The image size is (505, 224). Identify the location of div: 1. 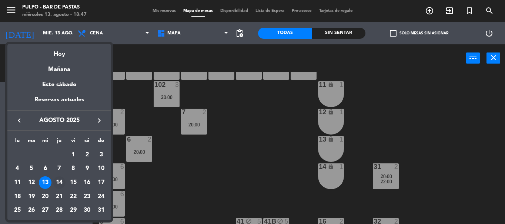
(73, 155).